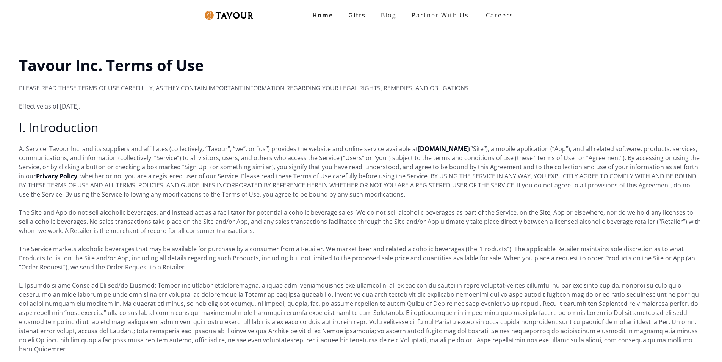 The height and width of the screenshot is (362, 722). What do you see at coordinates (388, 15) in the screenshot?
I see `a: Blog` at bounding box center [388, 15].